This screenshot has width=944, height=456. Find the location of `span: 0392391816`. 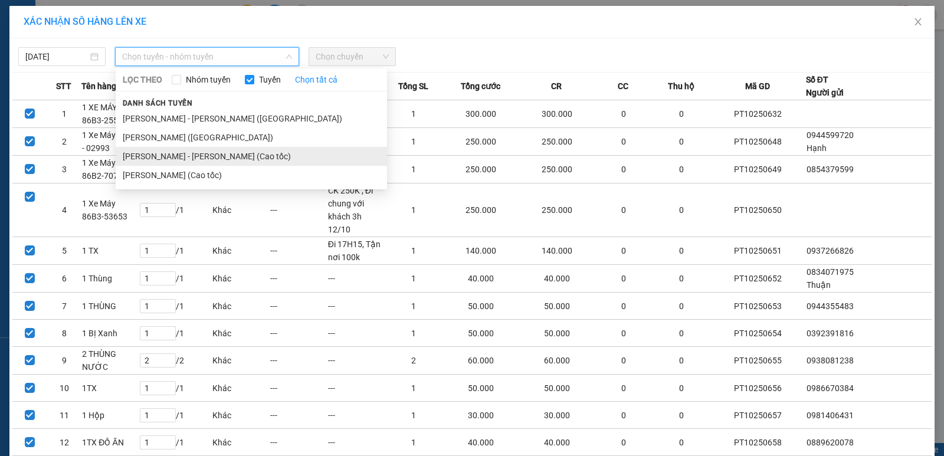

span: 0392391816 is located at coordinates (830, 333).